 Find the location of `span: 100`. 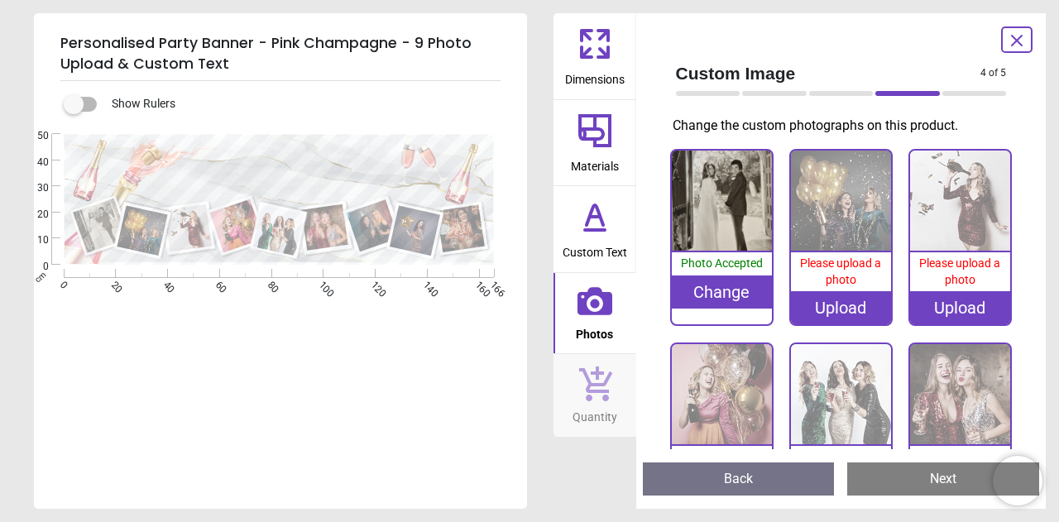

span: 100 is located at coordinates (320, 284).